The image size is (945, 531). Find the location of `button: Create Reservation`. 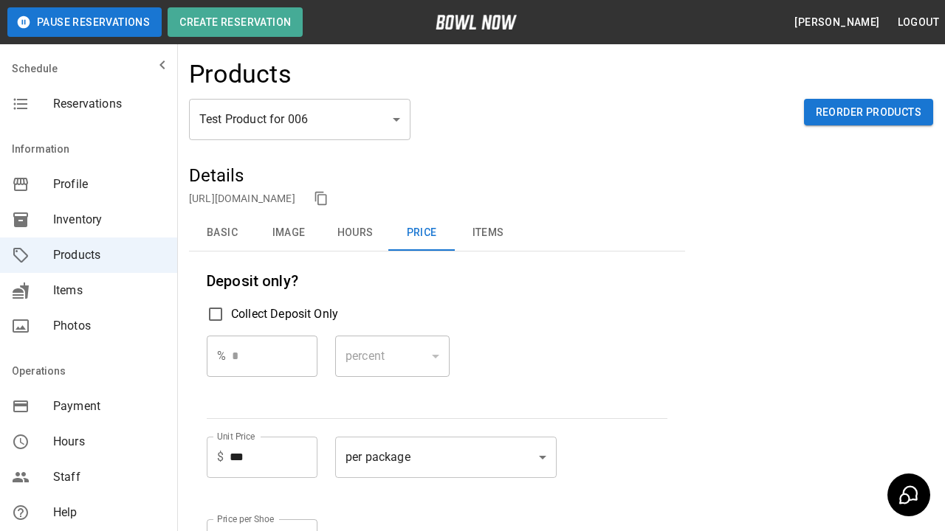

button: Create Reservation is located at coordinates (235, 22).